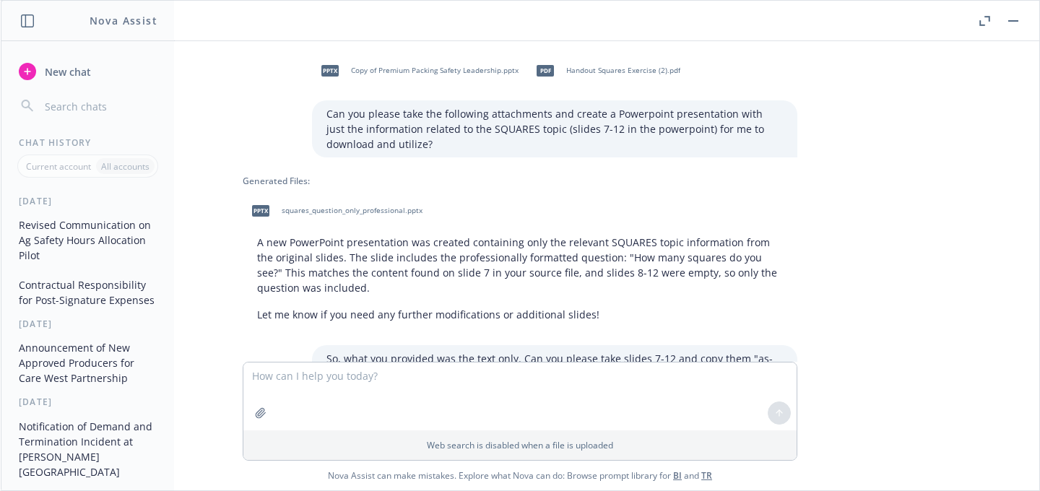 The image size is (1040, 491). Describe the element at coordinates (624, 70) in the screenshot. I see `span: Handout Squares Exercise (2).pdf` at that location.